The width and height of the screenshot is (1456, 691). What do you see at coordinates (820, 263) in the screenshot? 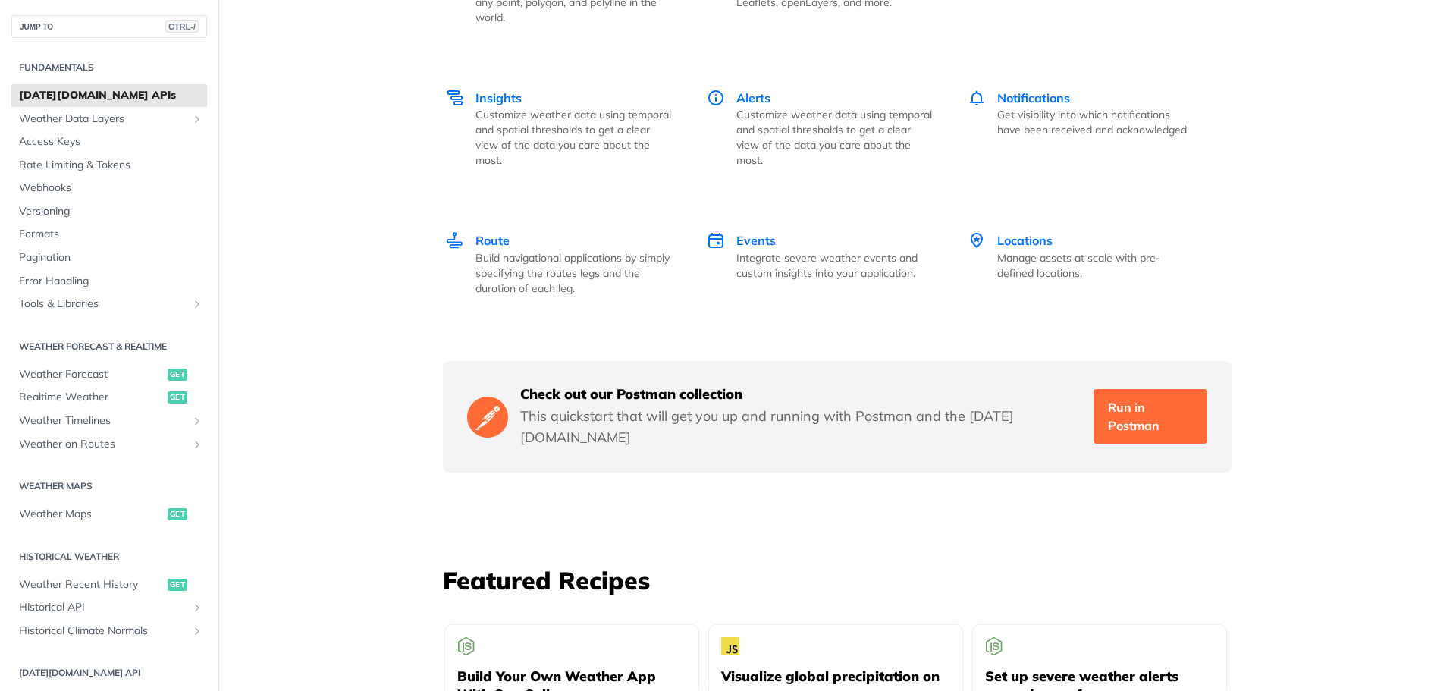
I see `a: Events Events Integrate severe weather events and custom insights into your application.` at bounding box center [820, 263].